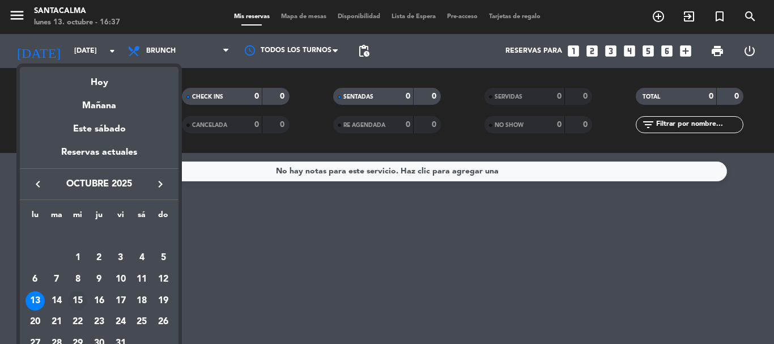 The width and height of the screenshot is (774, 344). Describe the element at coordinates (57, 301) in the screenshot. I see `div: 14` at that location.